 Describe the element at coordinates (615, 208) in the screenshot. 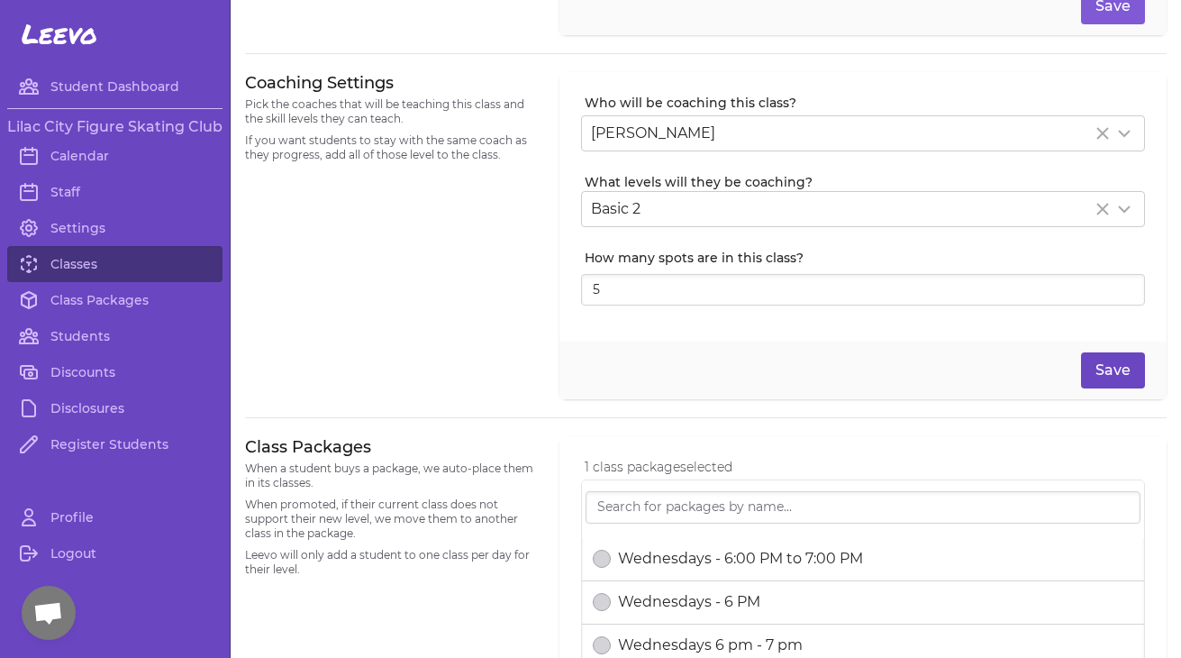

I see `span: Basic 2` at that location.